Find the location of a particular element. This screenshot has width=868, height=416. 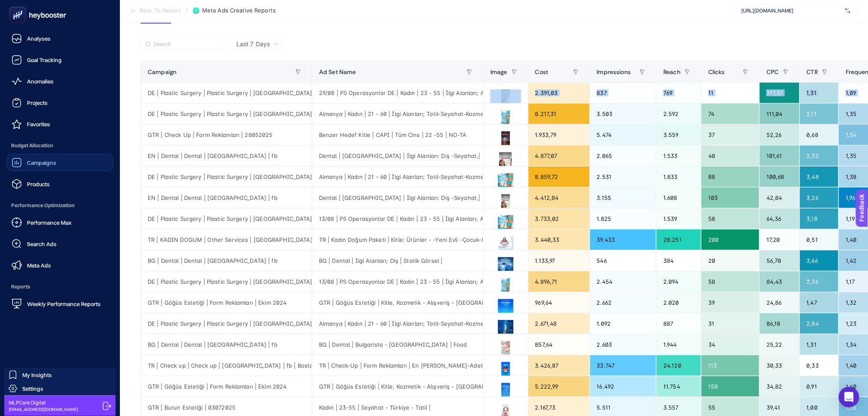

div: 101,61 is located at coordinates (779, 156).